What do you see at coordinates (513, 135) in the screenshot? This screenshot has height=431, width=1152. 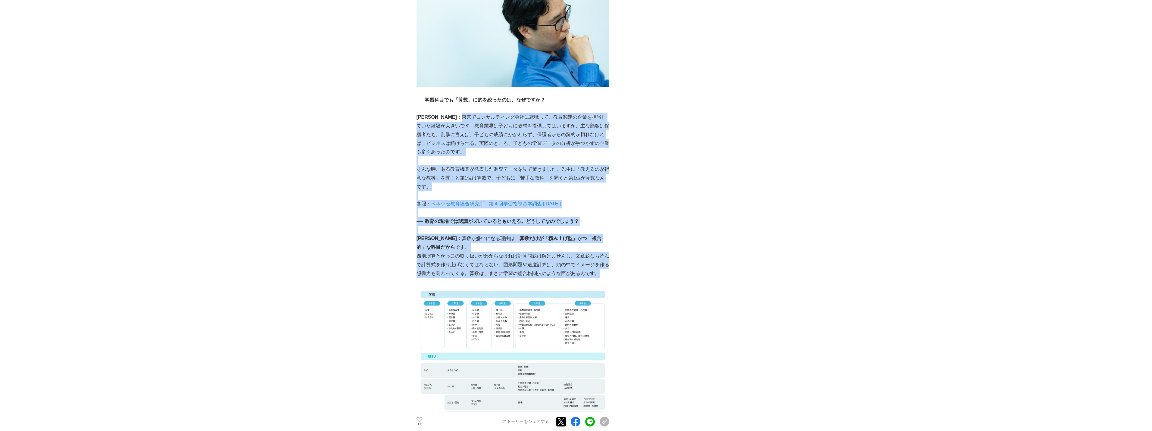 I see `p: ：東京でコンサルティング会社に就職して、教育関連の企業を担当していた経験が大きいです。教育業界は子どもに教材を提供してはいますが、主な顧客は保護者たち。乱暴に言えば、子どもの成績にかかわらず、保...` at bounding box center [513, 135].